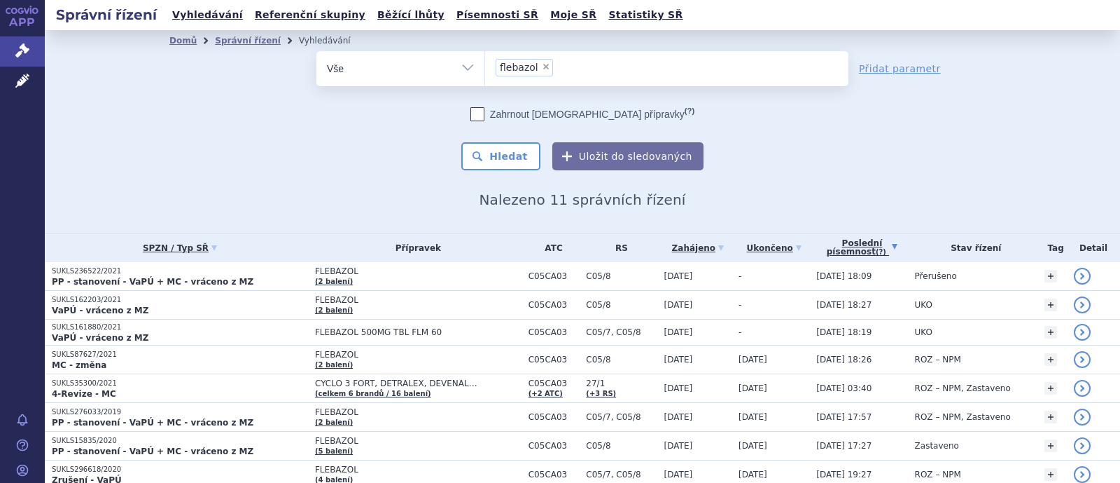  Describe the element at coordinates (862, 247) in the screenshot. I see `a: Poslednípísemnost(?)` at that location.